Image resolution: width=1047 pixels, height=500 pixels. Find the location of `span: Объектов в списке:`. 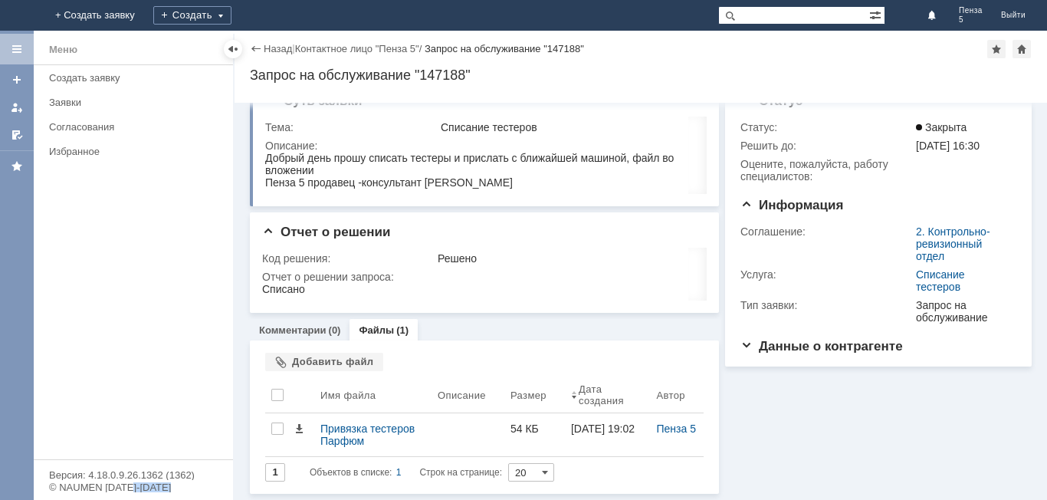

span: Объектов в списке: is located at coordinates (350, 472).